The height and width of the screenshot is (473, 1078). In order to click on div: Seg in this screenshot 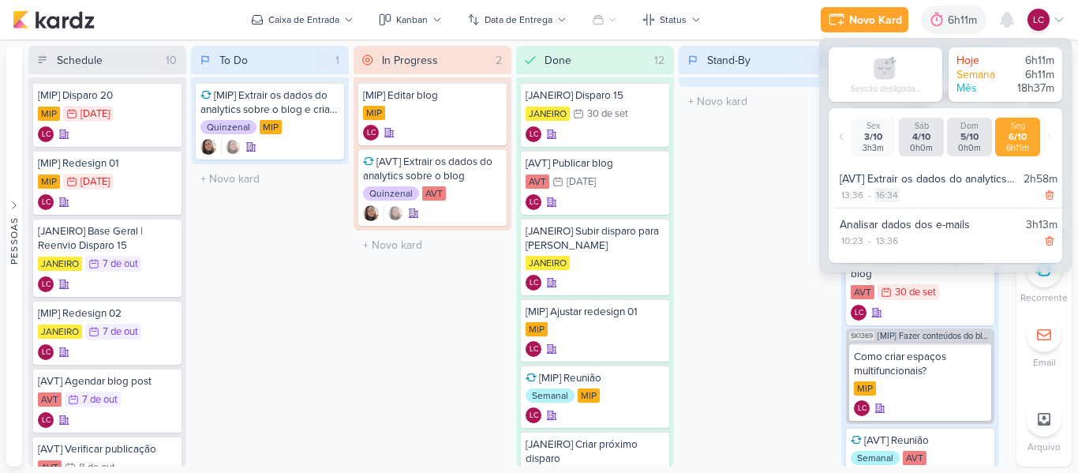, I will do `click(1017, 125)`.